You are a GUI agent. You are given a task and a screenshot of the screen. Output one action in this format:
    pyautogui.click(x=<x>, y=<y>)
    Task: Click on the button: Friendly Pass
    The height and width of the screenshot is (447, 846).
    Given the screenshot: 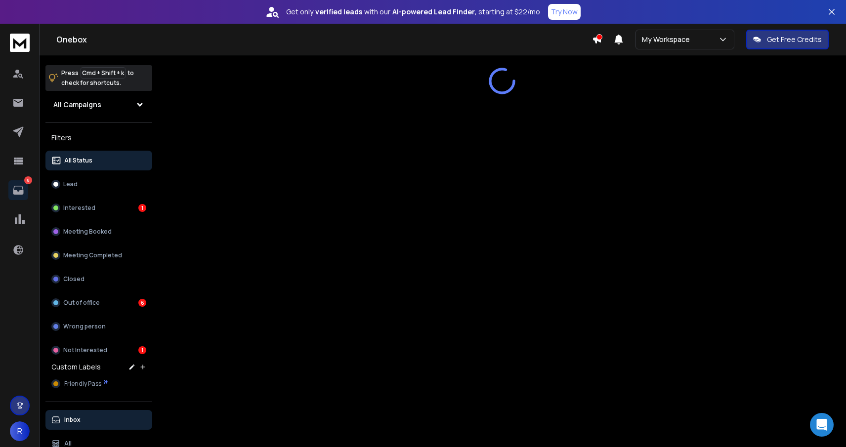 What is the action you would take?
    pyautogui.click(x=99, y=384)
    